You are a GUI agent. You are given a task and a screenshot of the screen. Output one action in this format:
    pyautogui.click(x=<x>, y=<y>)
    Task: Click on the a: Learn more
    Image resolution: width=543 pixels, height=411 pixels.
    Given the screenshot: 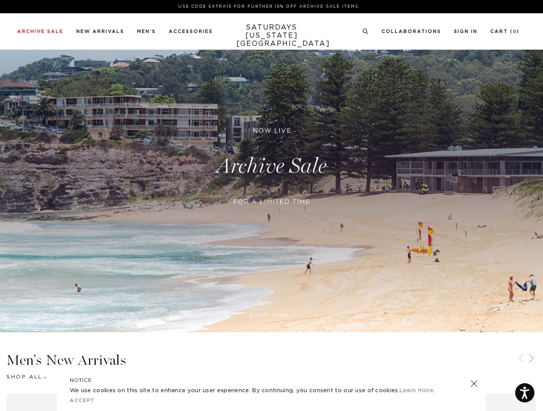 What is the action you would take?
    pyautogui.click(x=416, y=390)
    